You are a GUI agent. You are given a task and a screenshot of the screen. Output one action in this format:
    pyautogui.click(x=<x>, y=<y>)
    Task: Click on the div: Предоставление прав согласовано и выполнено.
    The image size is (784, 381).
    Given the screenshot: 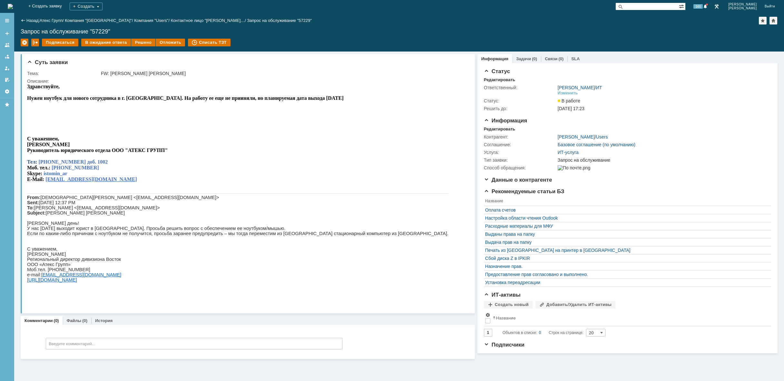 What is the action you would take?
    pyautogui.click(x=626, y=275)
    